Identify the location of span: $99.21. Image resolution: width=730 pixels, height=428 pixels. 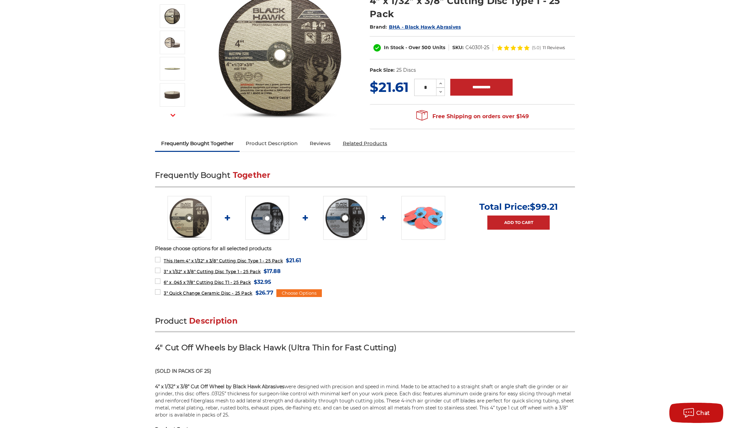
(544, 207).